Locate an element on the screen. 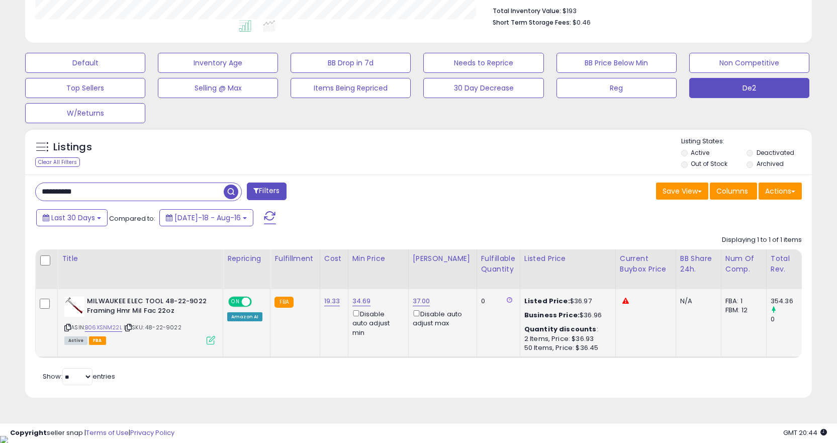  div: FBA: 1 is located at coordinates (742, 301).